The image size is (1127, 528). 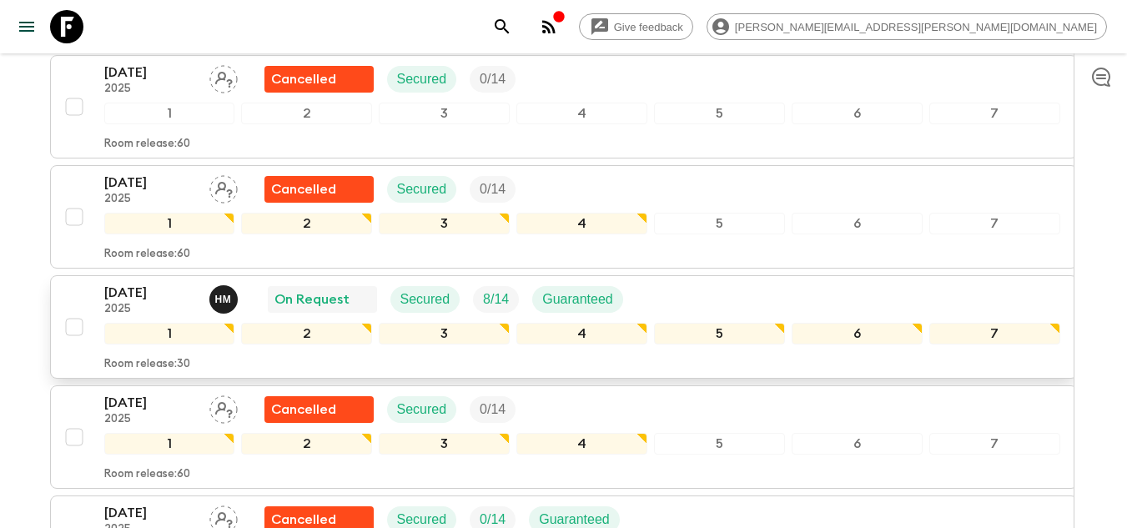 I want to click on p: Guaranteed, so click(x=577, y=299).